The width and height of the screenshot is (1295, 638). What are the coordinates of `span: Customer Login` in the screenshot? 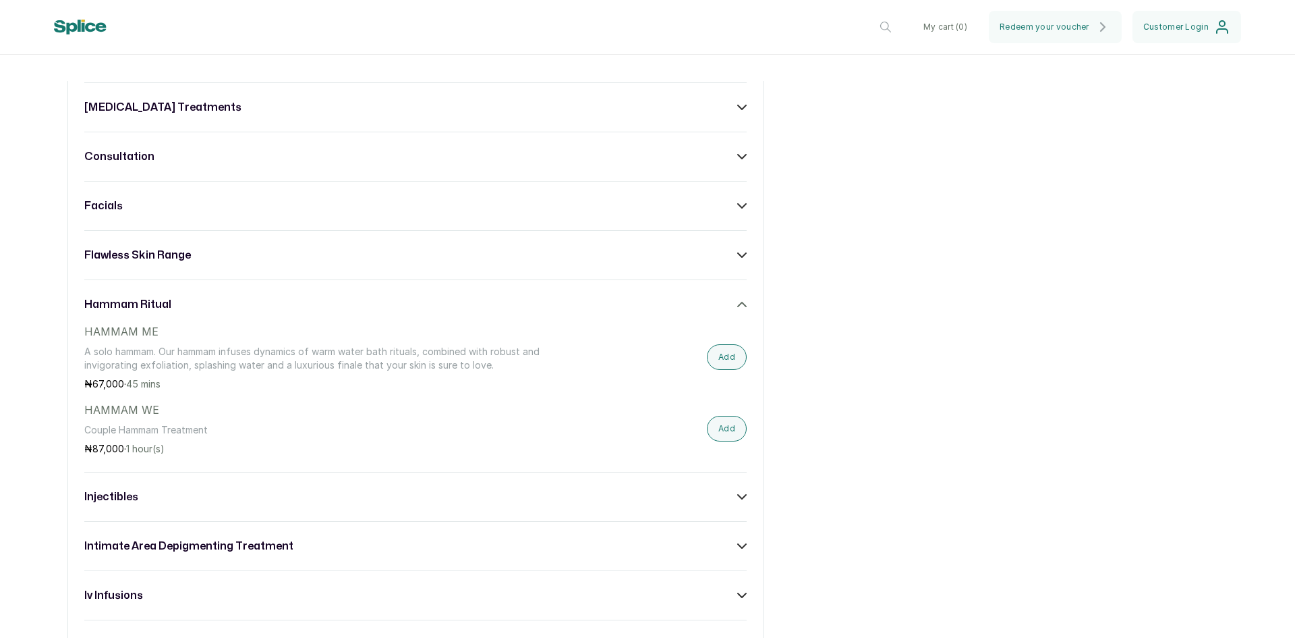 It's located at (1176, 27).